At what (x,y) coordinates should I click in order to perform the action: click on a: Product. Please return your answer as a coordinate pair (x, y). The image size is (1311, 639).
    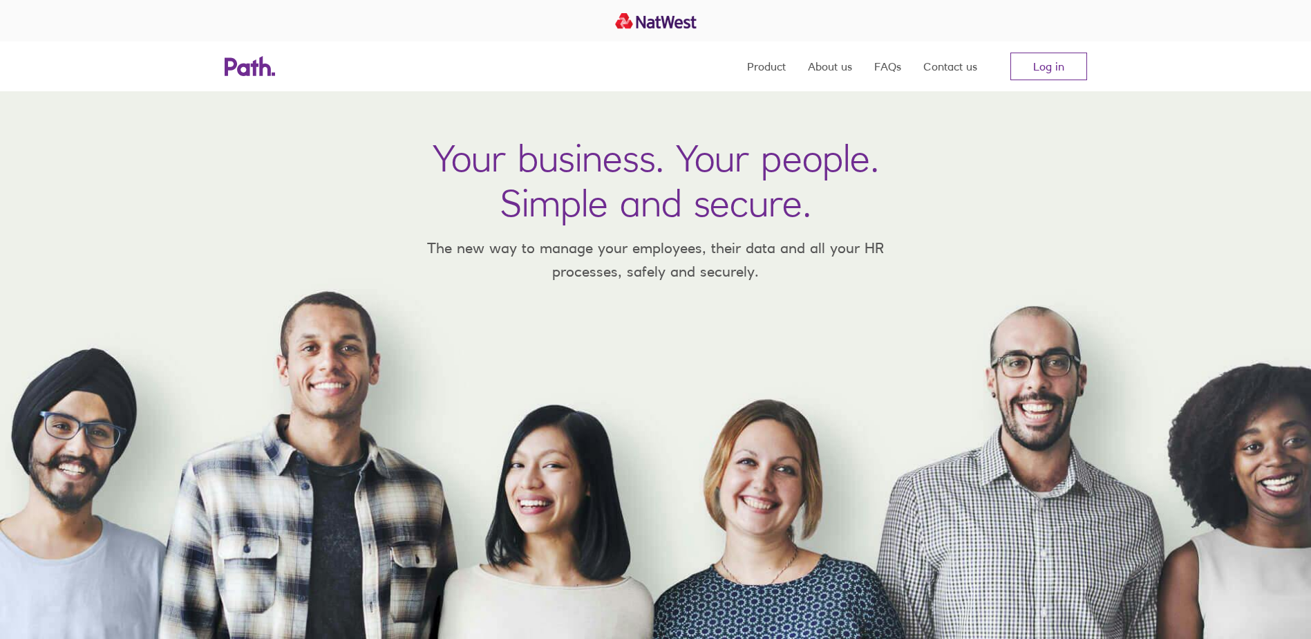
    Looking at the image, I should click on (766, 66).